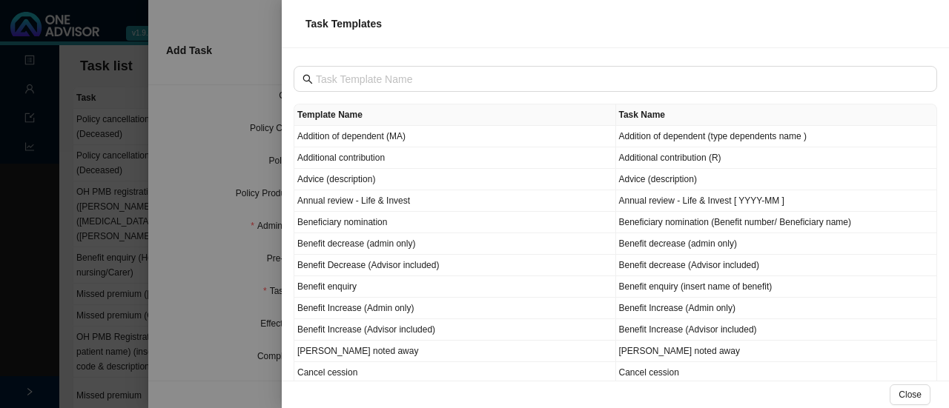 This screenshot has width=949, height=408. I want to click on span: Close, so click(909, 395).